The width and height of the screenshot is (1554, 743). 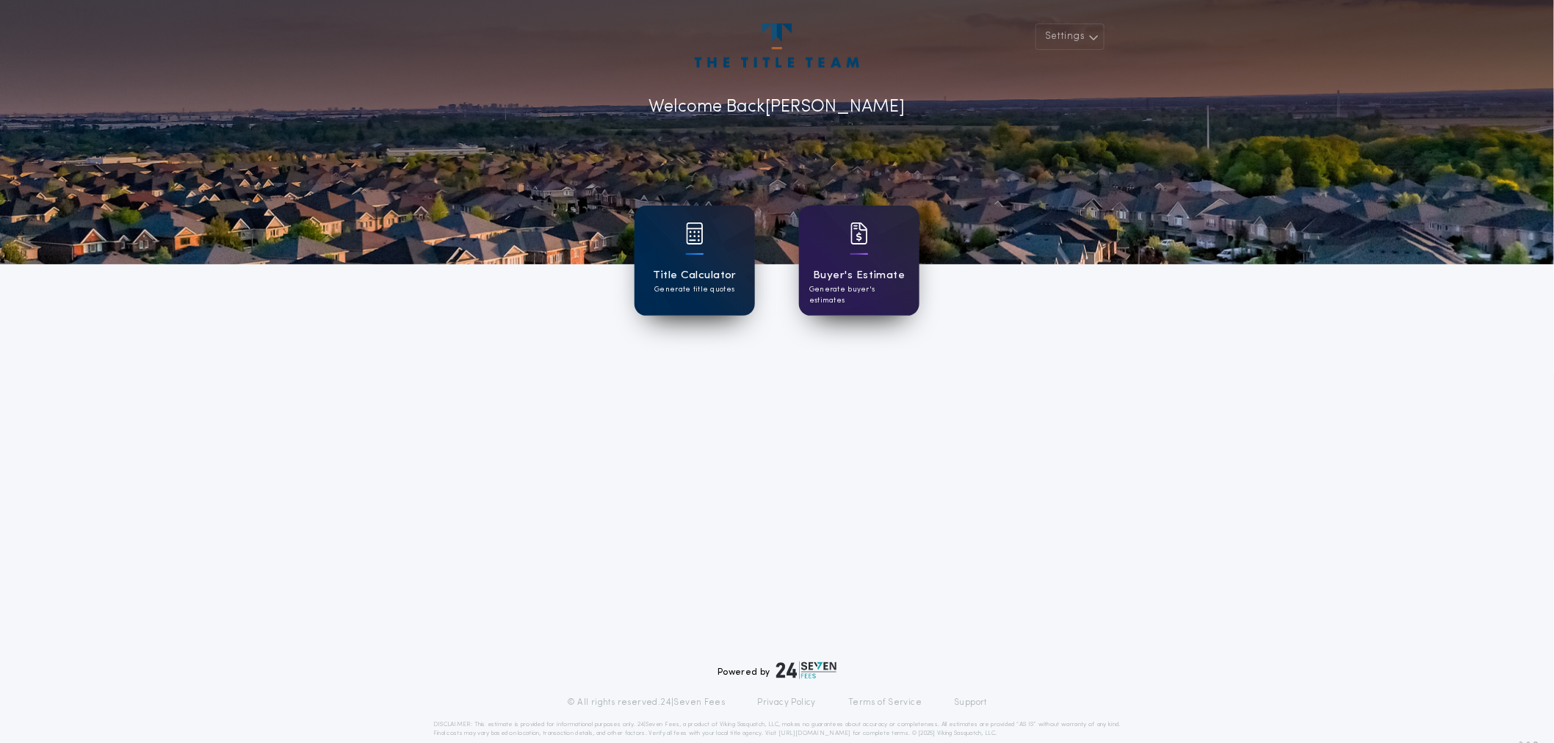 What do you see at coordinates (806, 670) in the screenshot?
I see `img: logo` at bounding box center [806, 670].